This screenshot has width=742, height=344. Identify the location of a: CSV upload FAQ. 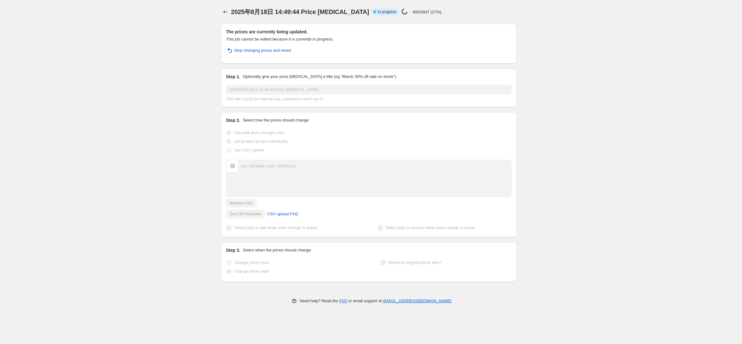
(283, 214).